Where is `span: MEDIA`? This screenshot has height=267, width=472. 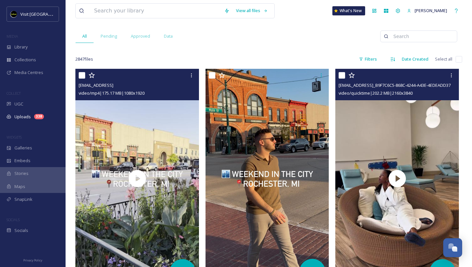 span: MEDIA is located at coordinates (12, 36).